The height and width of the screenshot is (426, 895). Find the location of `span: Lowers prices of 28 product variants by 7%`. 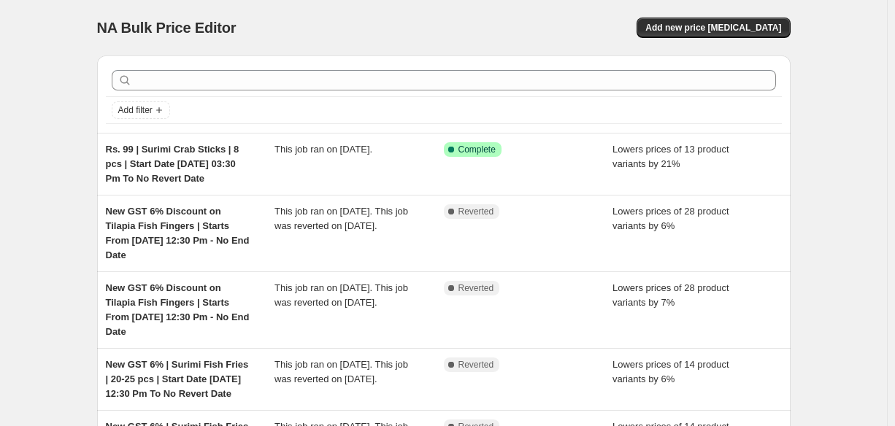

span: Lowers prices of 28 product variants by 7% is located at coordinates (671, 295).